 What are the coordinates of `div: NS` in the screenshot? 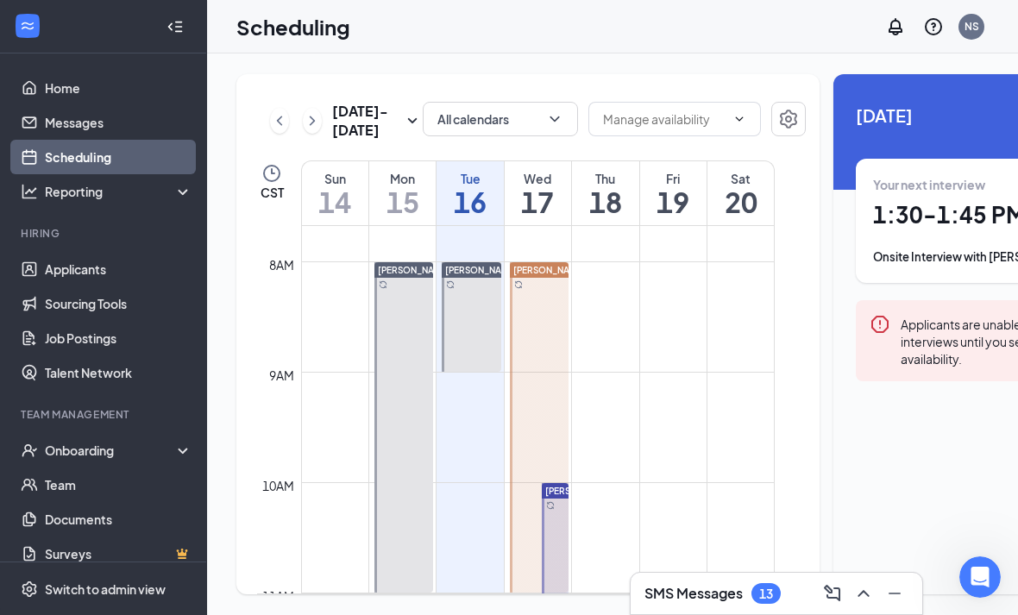 It's located at (971, 26).